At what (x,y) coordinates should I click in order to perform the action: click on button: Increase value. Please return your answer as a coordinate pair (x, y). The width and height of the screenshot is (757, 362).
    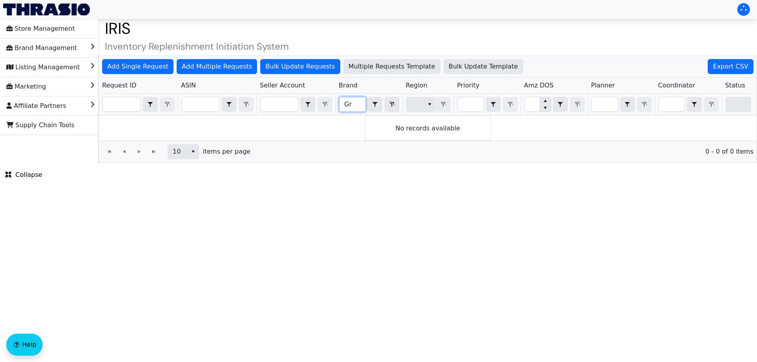
    Looking at the image, I should click on (545, 101).